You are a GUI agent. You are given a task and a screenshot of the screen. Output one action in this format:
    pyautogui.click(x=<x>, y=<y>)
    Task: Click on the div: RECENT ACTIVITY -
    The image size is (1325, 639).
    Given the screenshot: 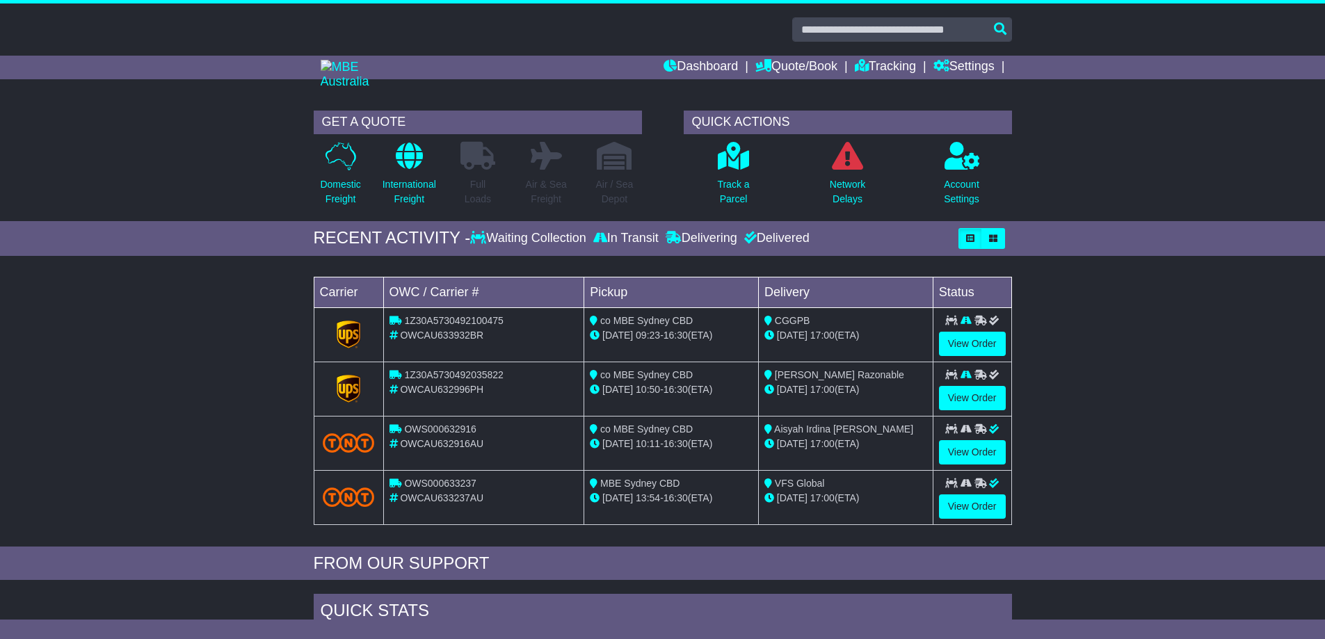 What is the action you would take?
    pyautogui.click(x=392, y=238)
    